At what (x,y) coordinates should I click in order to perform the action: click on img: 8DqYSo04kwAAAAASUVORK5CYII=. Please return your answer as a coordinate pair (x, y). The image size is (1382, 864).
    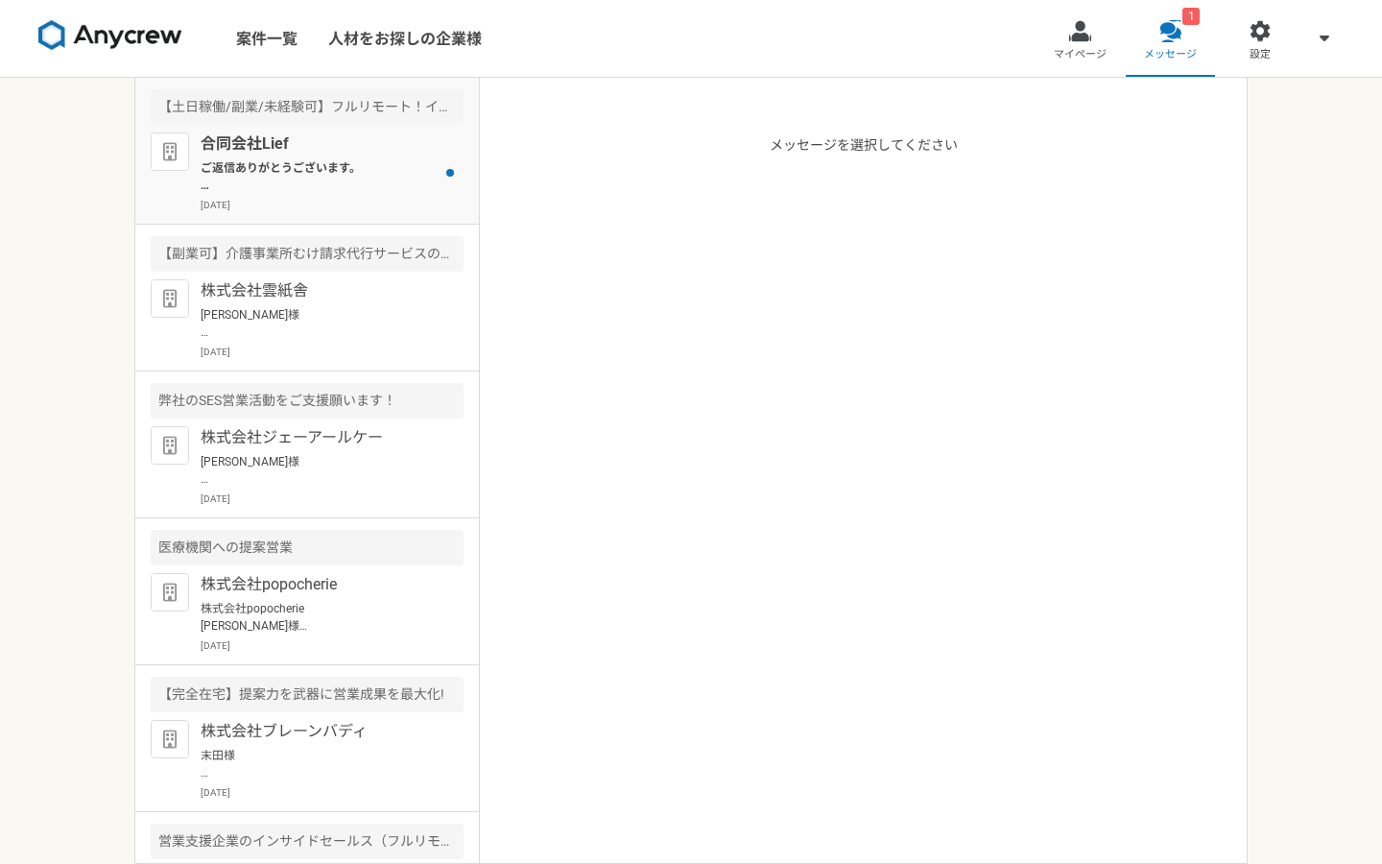
    Looking at the image, I should click on (110, 36).